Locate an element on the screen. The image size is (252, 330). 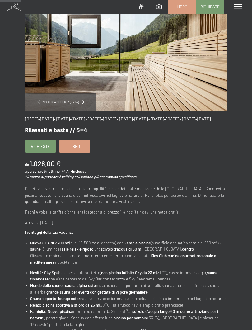
font: 6 ampie piscine is located at coordinates (137, 243).